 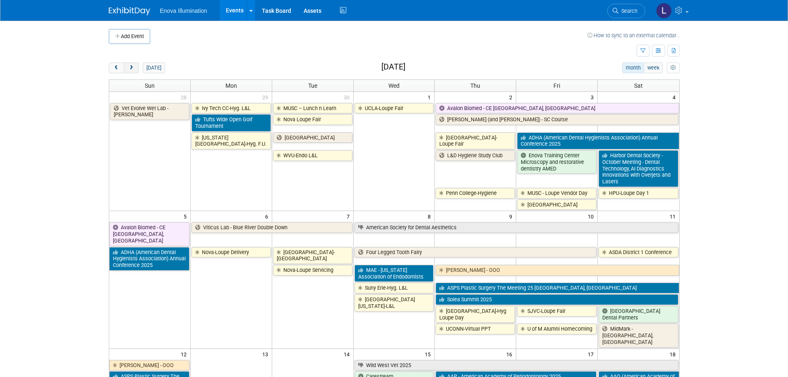 What do you see at coordinates (272, 227) in the screenshot?
I see `a: Viticus Lab - Blue River Double Down` at bounding box center [272, 227].